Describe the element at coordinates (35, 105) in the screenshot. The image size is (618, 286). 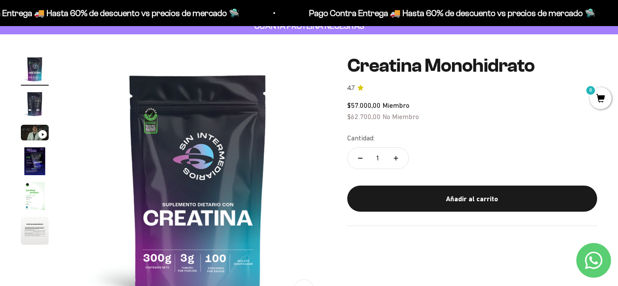
I see `button: Ir al artículo 2` at that location.